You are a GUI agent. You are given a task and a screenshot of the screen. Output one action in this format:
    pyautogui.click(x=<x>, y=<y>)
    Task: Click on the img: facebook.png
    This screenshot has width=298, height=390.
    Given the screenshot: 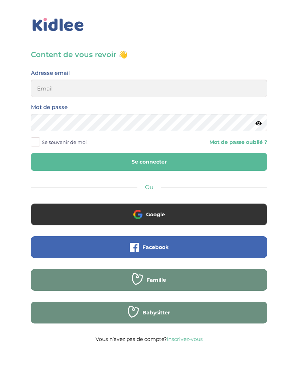 What is the action you would take?
    pyautogui.click(x=134, y=247)
    